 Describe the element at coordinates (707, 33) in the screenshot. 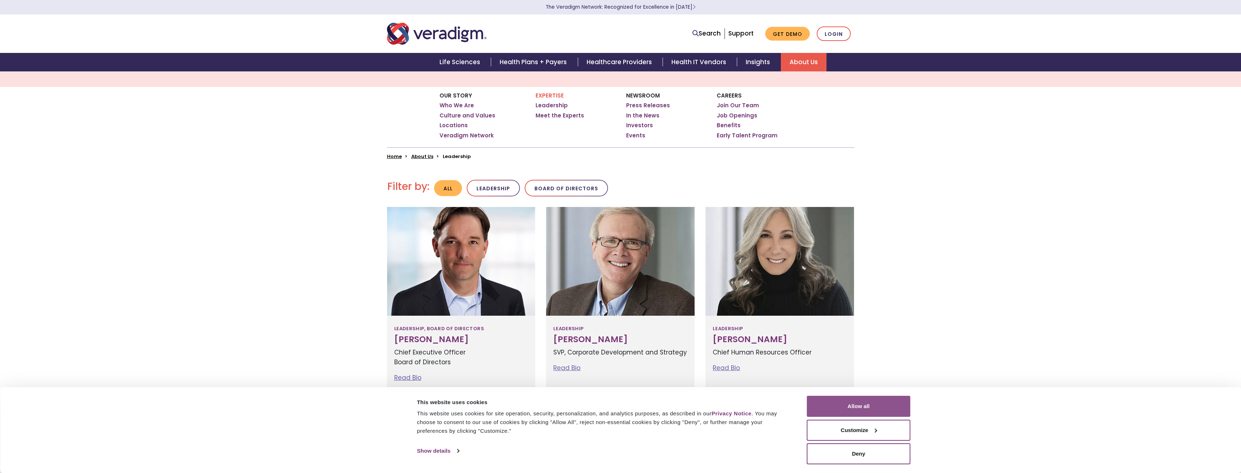

I see `a: Search` at that location.